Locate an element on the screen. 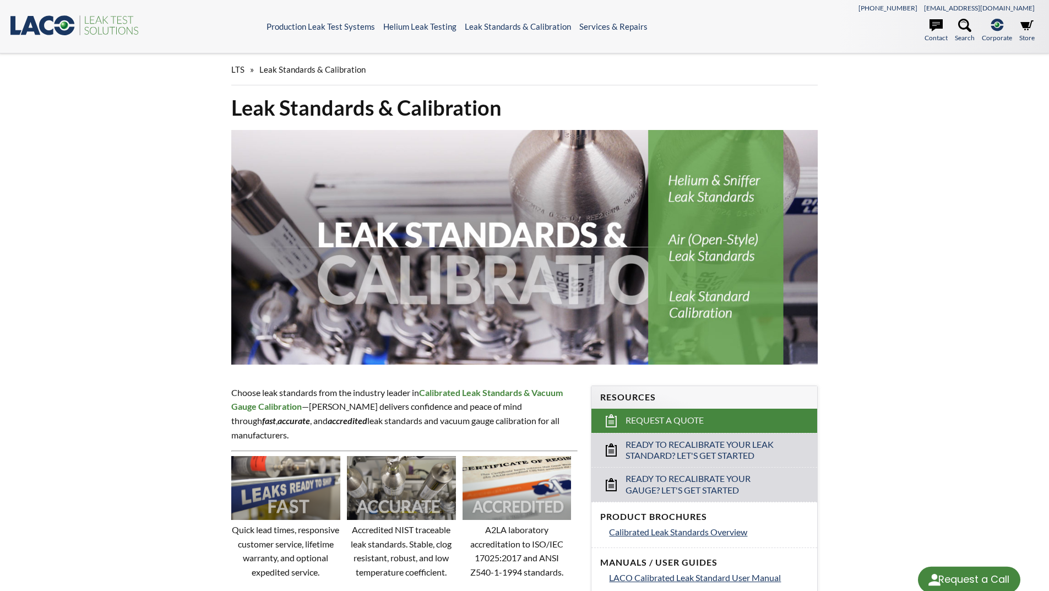 The image size is (1049, 591). h4: Manuals / User Guides is located at coordinates (704, 562).